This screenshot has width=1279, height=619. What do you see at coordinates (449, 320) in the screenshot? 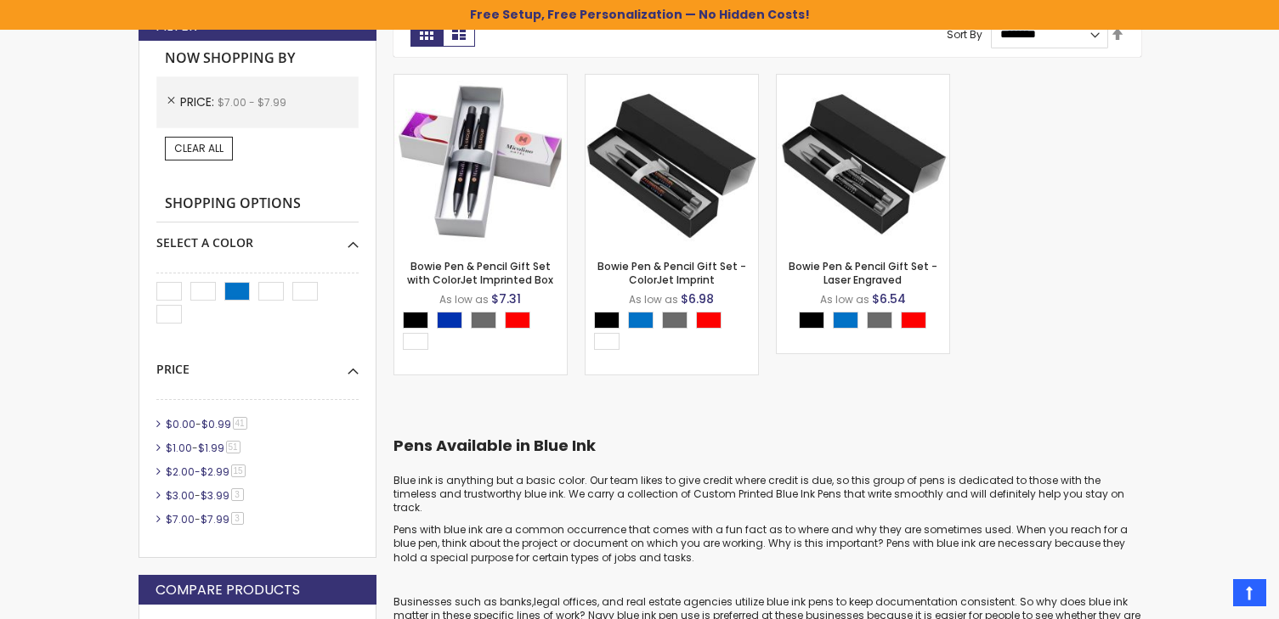
I see `div: Blue` at bounding box center [449, 320].